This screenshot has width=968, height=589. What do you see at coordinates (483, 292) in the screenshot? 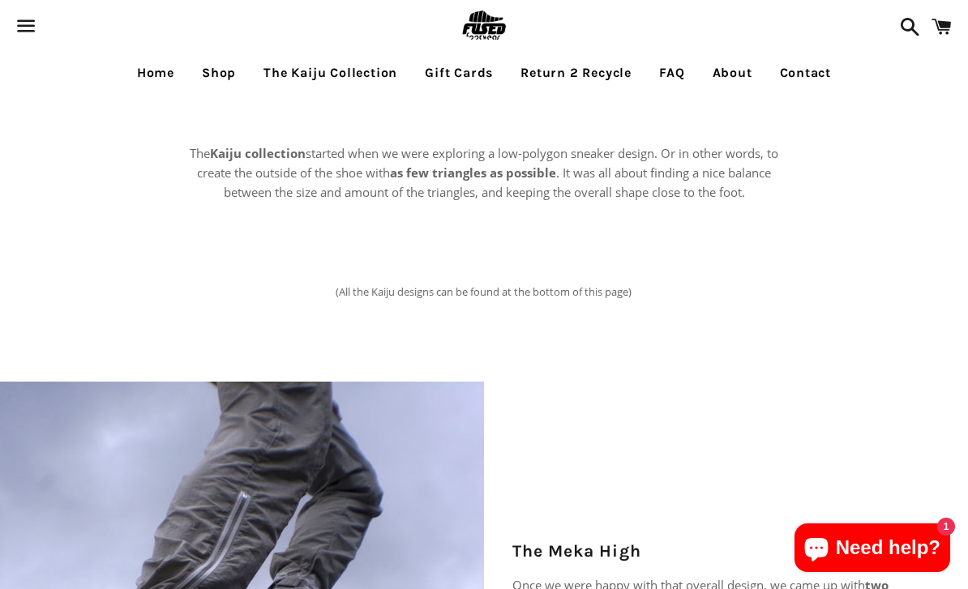
I see `p: (All the Kaiju designs can be found at the bottom of this page)` at bounding box center [483, 292].